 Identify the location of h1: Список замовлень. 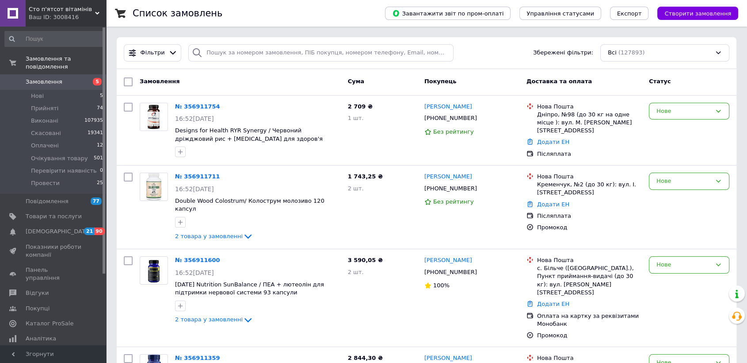
(177, 13).